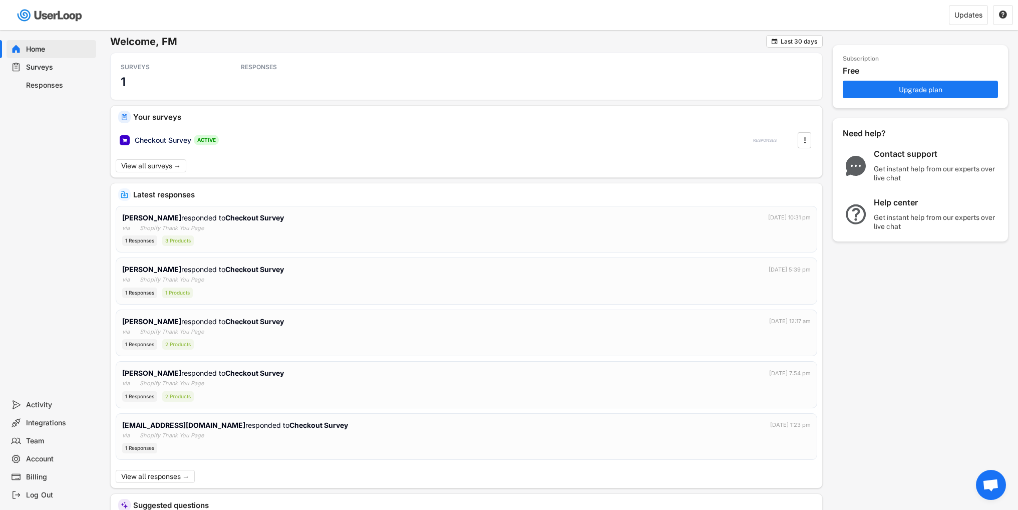 This screenshot has height=510, width=1018. Describe the element at coordinates (856, 166) in the screenshot. I see `img: ChatMajor.svg` at that location.